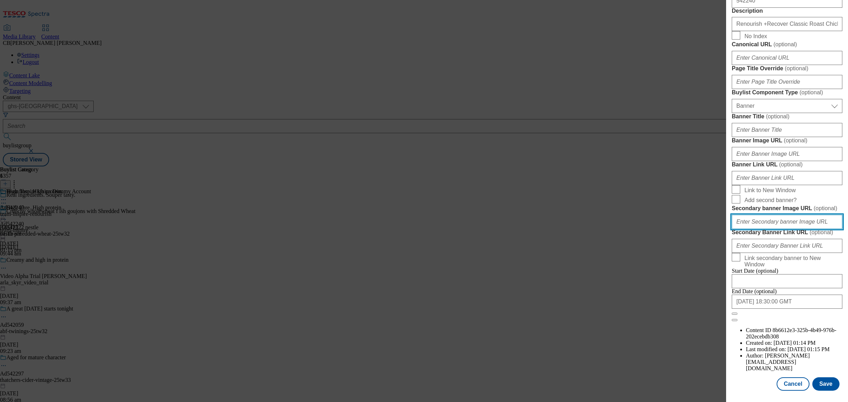 The image size is (848, 402). I want to click on li: Author:, so click(794, 362).